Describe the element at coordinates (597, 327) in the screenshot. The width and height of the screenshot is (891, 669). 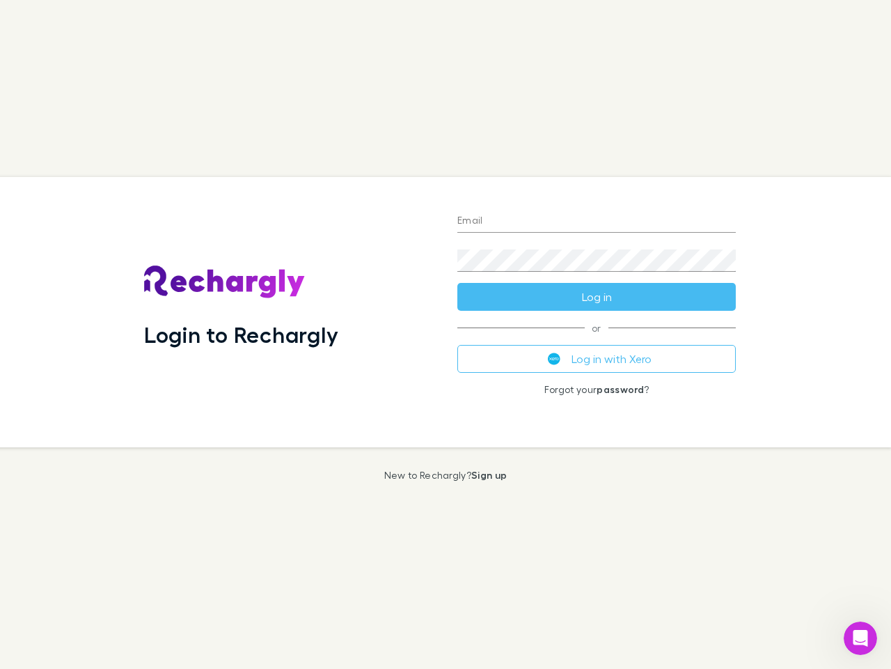
I see `span: or` at that location.